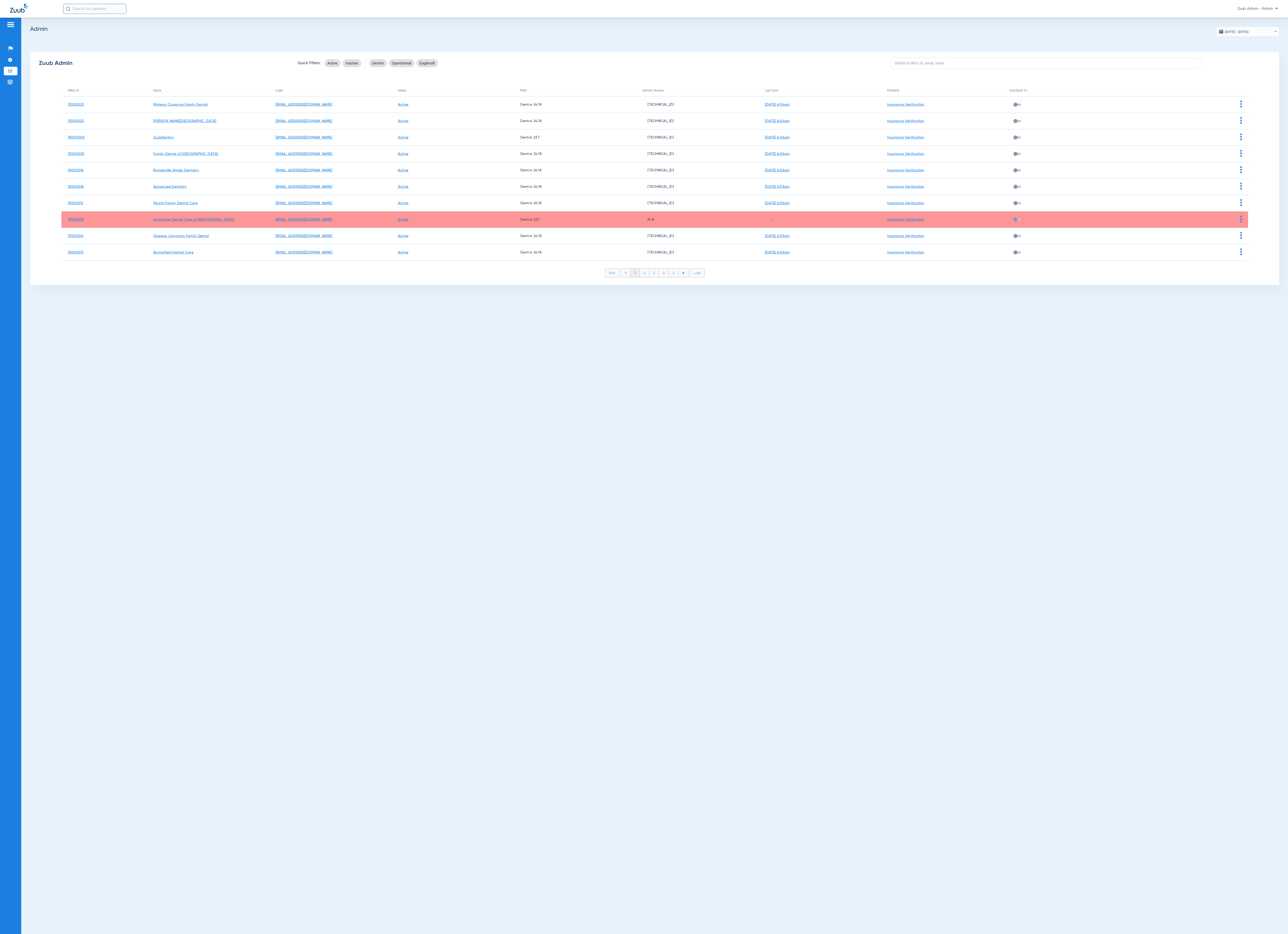  Describe the element at coordinates (1221, 31) in the screenshot. I see `img: date.svg` at that location.